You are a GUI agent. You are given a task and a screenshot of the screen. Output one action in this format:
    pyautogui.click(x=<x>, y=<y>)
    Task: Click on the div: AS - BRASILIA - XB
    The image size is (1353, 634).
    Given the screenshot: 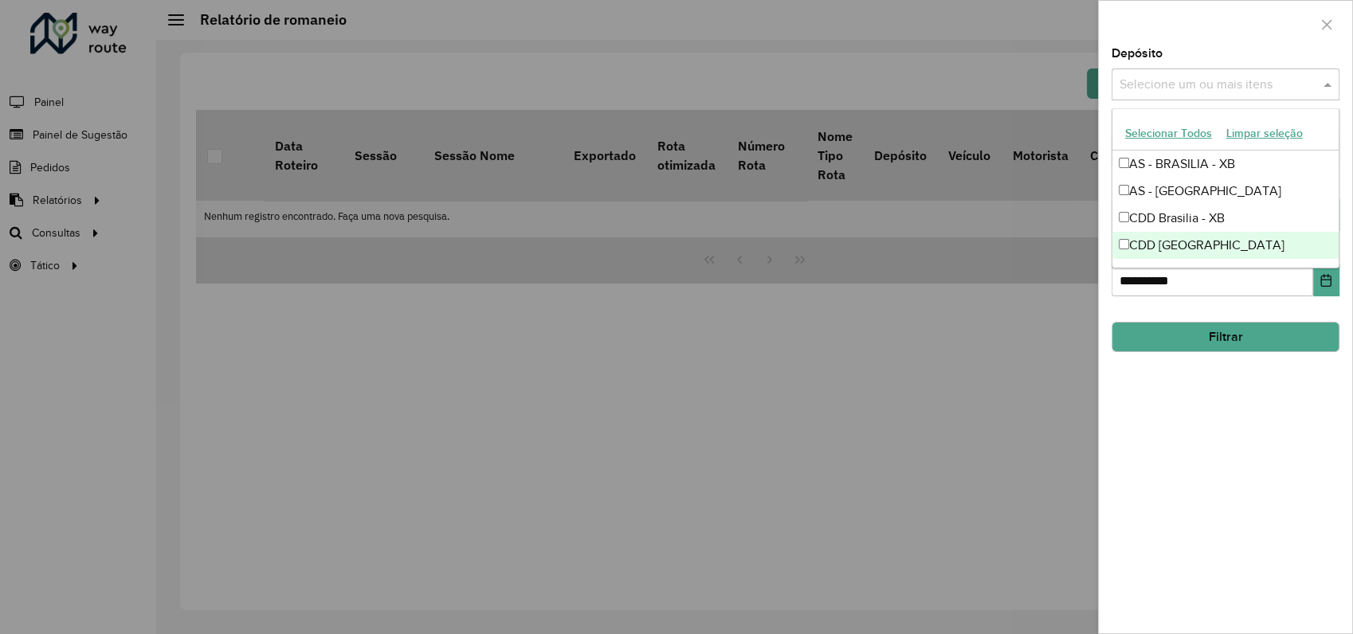 What is the action you would take?
    pyautogui.click(x=1226, y=164)
    